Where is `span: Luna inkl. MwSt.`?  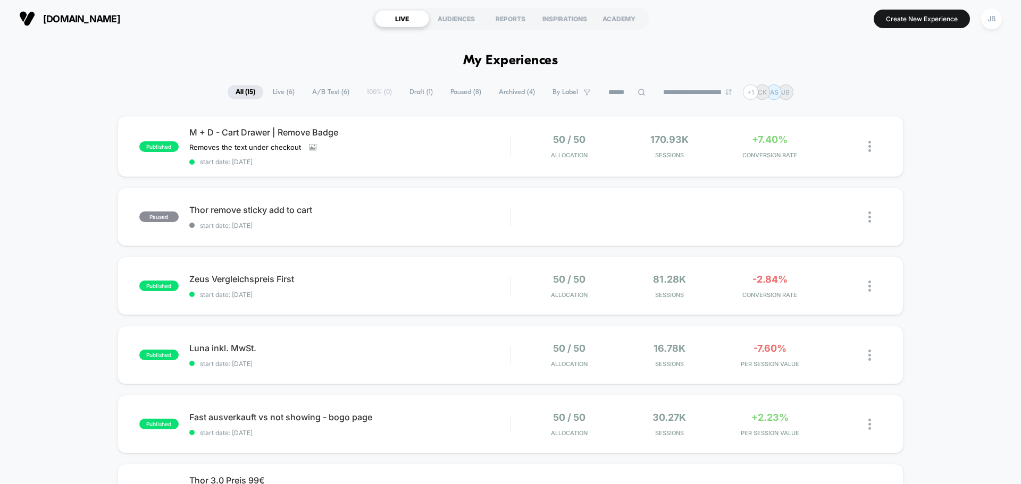
span: Luna inkl. MwSt. is located at coordinates (349, 348).